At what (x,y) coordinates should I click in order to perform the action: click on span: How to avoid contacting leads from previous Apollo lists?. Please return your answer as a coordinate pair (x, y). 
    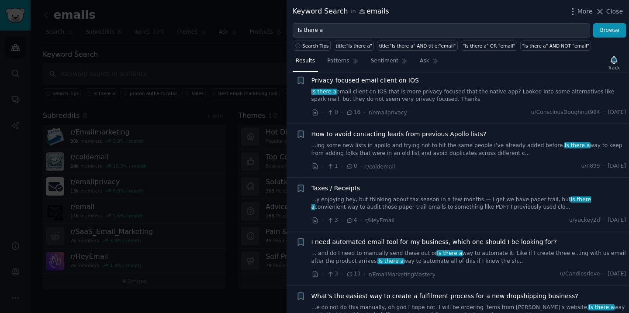
    Looking at the image, I should click on (399, 134).